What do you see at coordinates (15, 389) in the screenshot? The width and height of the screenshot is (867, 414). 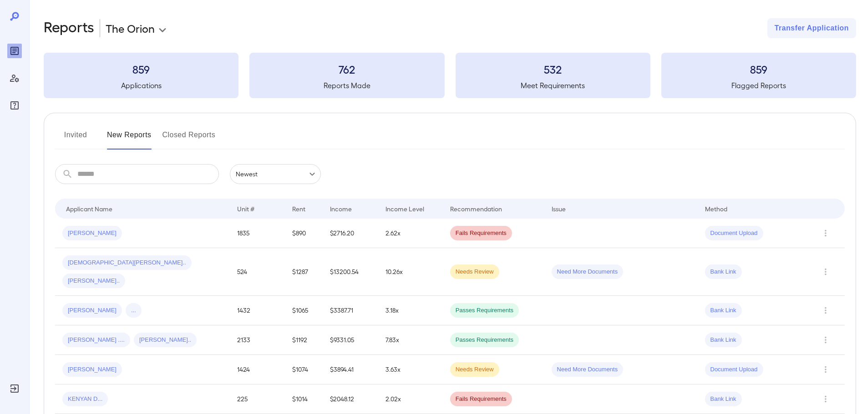 I see `div: Log Out` at bounding box center [15, 389].